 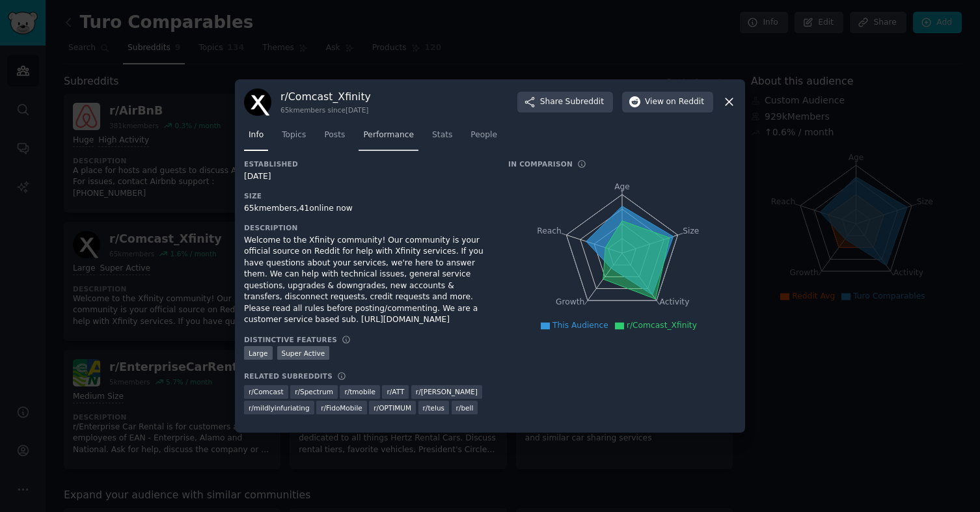 What do you see at coordinates (360, 392) in the screenshot?
I see `span: r/ tmobile` at bounding box center [360, 392].